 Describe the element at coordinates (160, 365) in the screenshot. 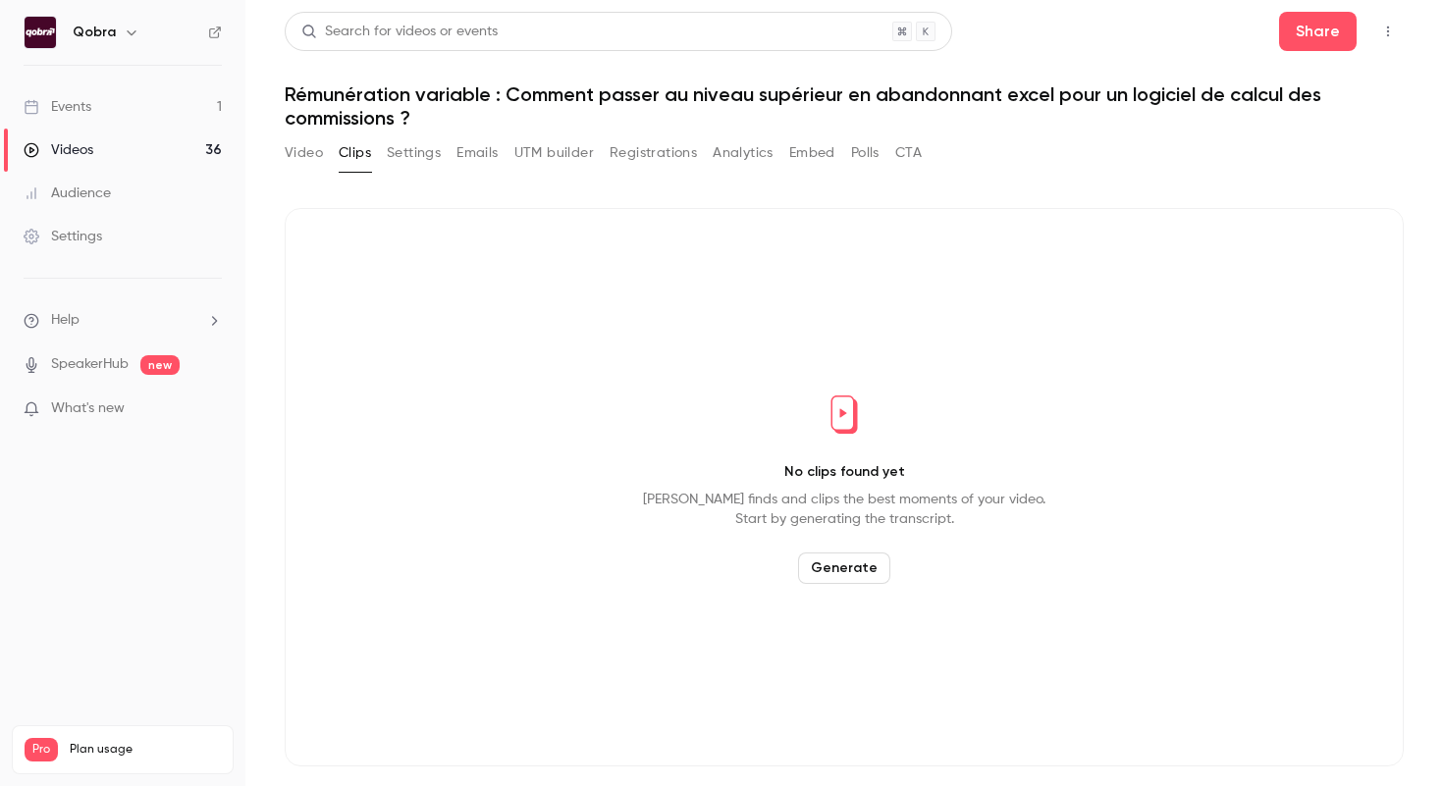

I see `span: new` at that location.